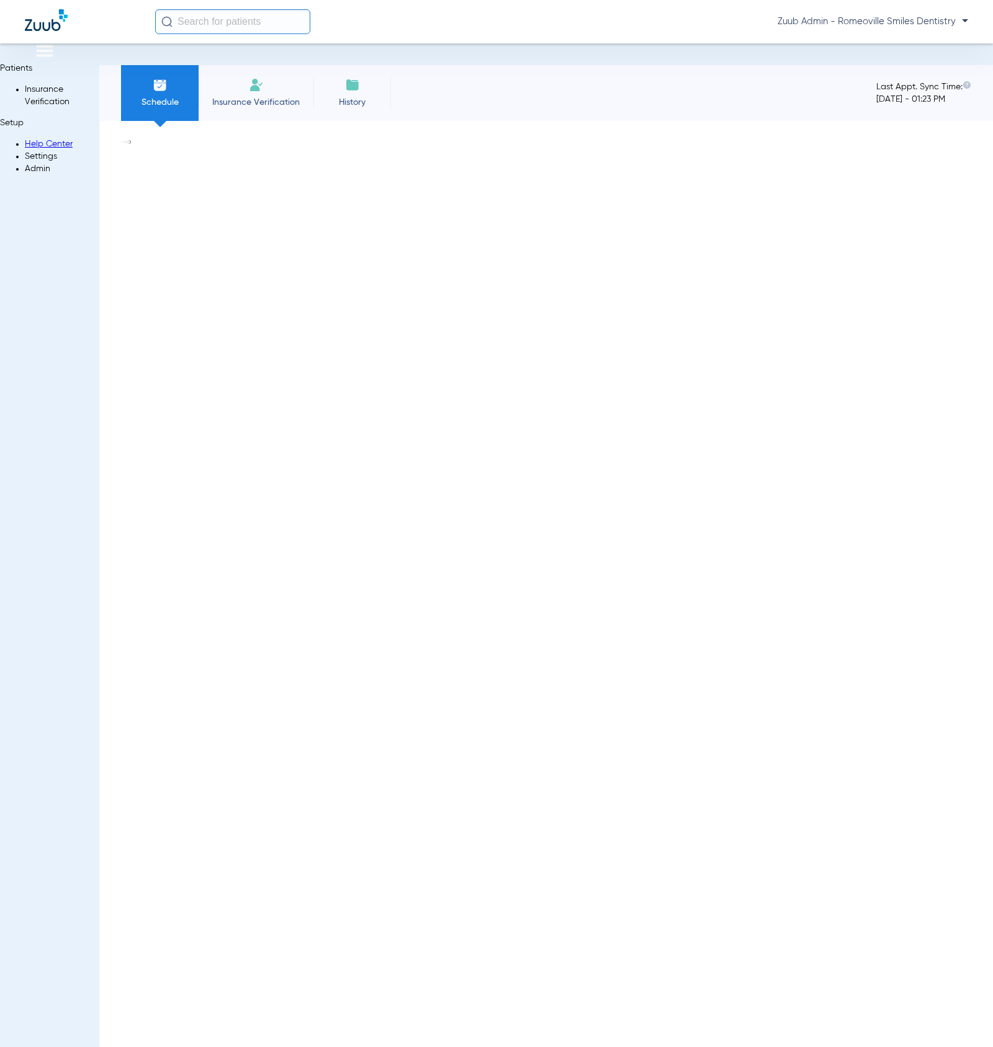 The width and height of the screenshot is (993, 1047). What do you see at coordinates (37, 169) in the screenshot?
I see `span: Admin` at bounding box center [37, 169].